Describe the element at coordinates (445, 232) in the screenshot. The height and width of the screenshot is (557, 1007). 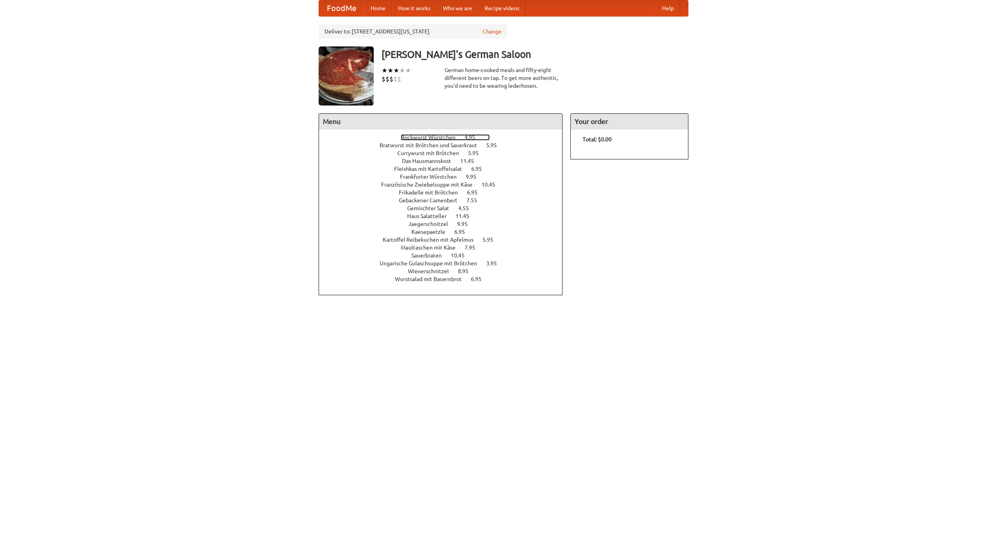
I see `a: Kaesepaetzle 6.95` at that location.